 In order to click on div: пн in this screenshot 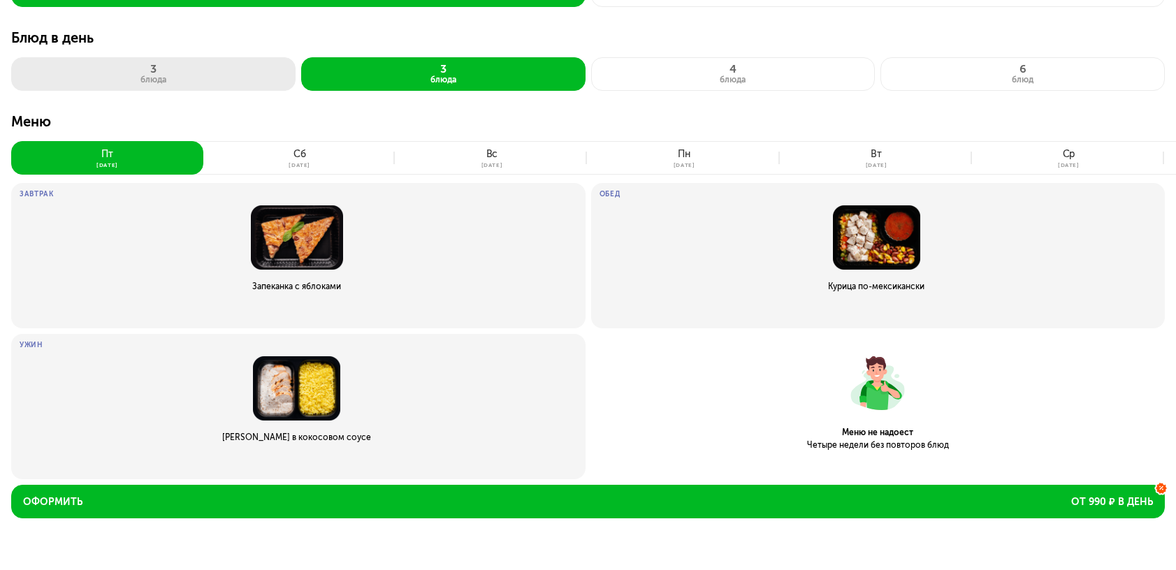, I will do `click(684, 154)`.